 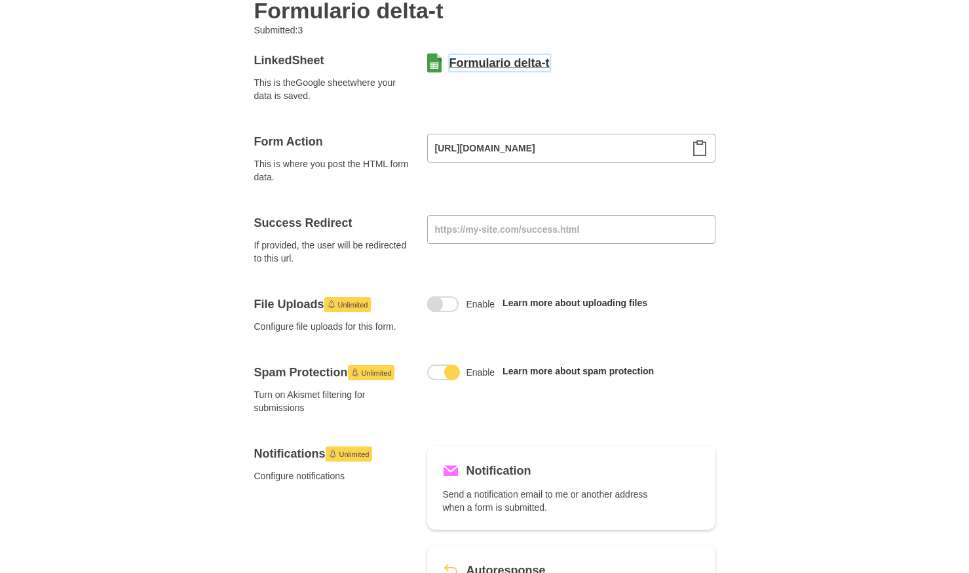 I want to click on h4: Form Action, so click(x=333, y=142).